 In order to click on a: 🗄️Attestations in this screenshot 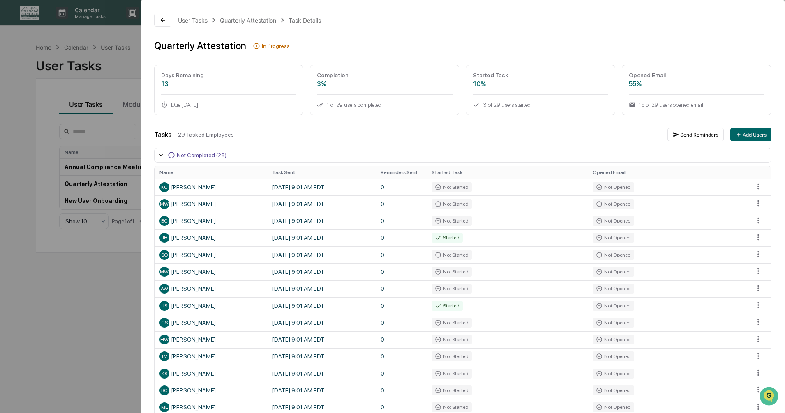, I will do `click(81, 172)`.